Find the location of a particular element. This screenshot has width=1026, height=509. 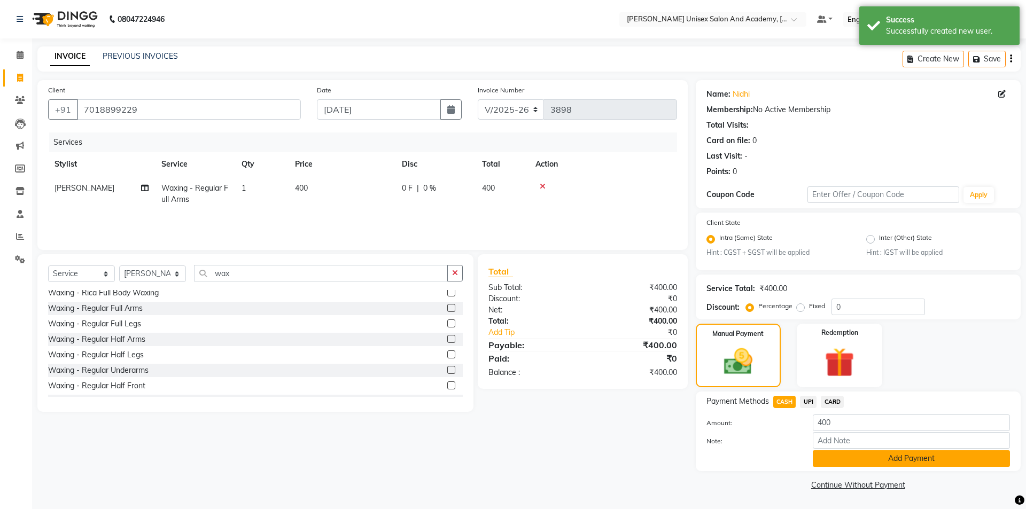

label: Manual Payment is located at coordinates (738, 334).